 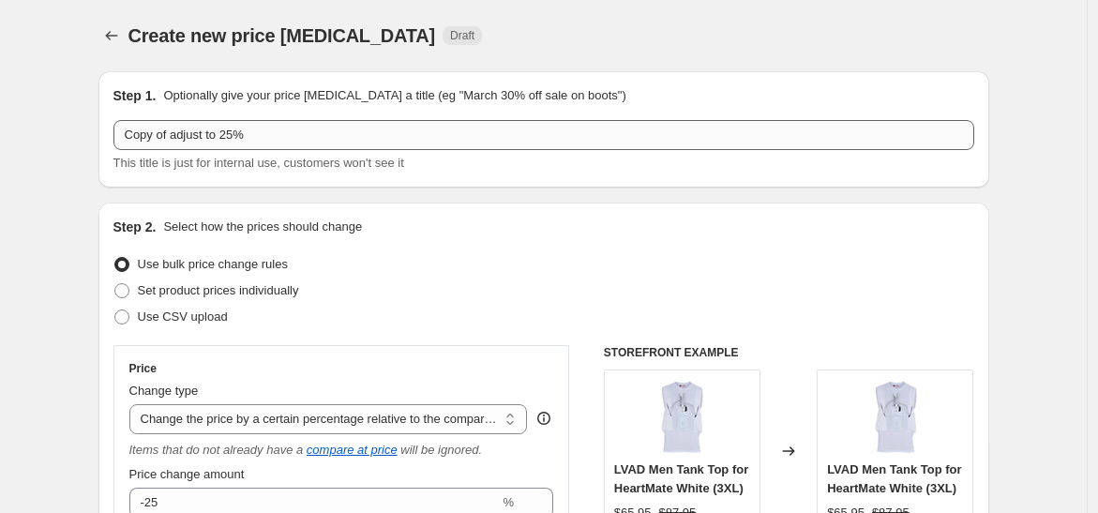 What do you see at coordinates (462, 36) in the screenshot?
I see `span: Draft` at bounding box center [462, 36].